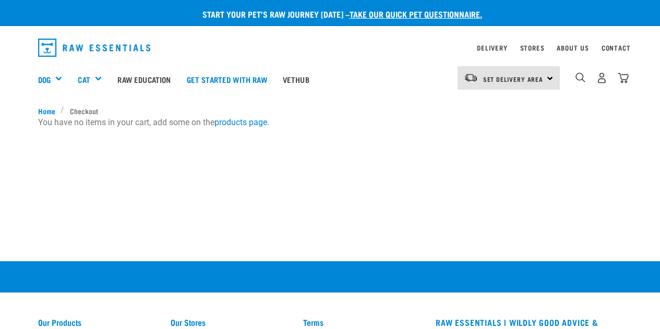 The image size is (660, 329). What do you see at coordinates (580, 77) in the screenshot?
I see `img: home-icon-1@2x.png` at bounding box center [580, 77].